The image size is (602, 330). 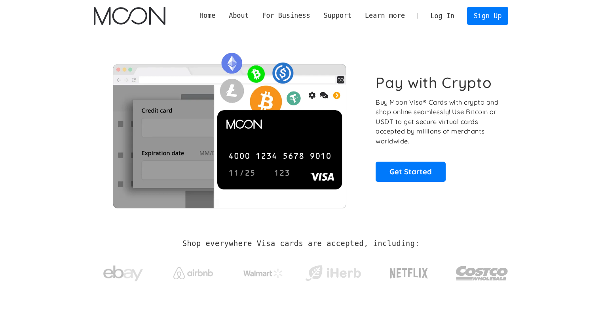 What do you see at coordinates (333, 271) in the screenshot?
I see `a: iHerb` at bounding box center [333, 271].